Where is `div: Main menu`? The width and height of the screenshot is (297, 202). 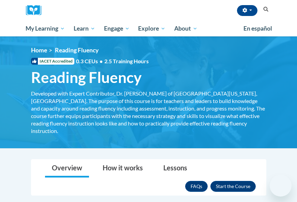 div: Main menu is located at coordinates (149, 29).